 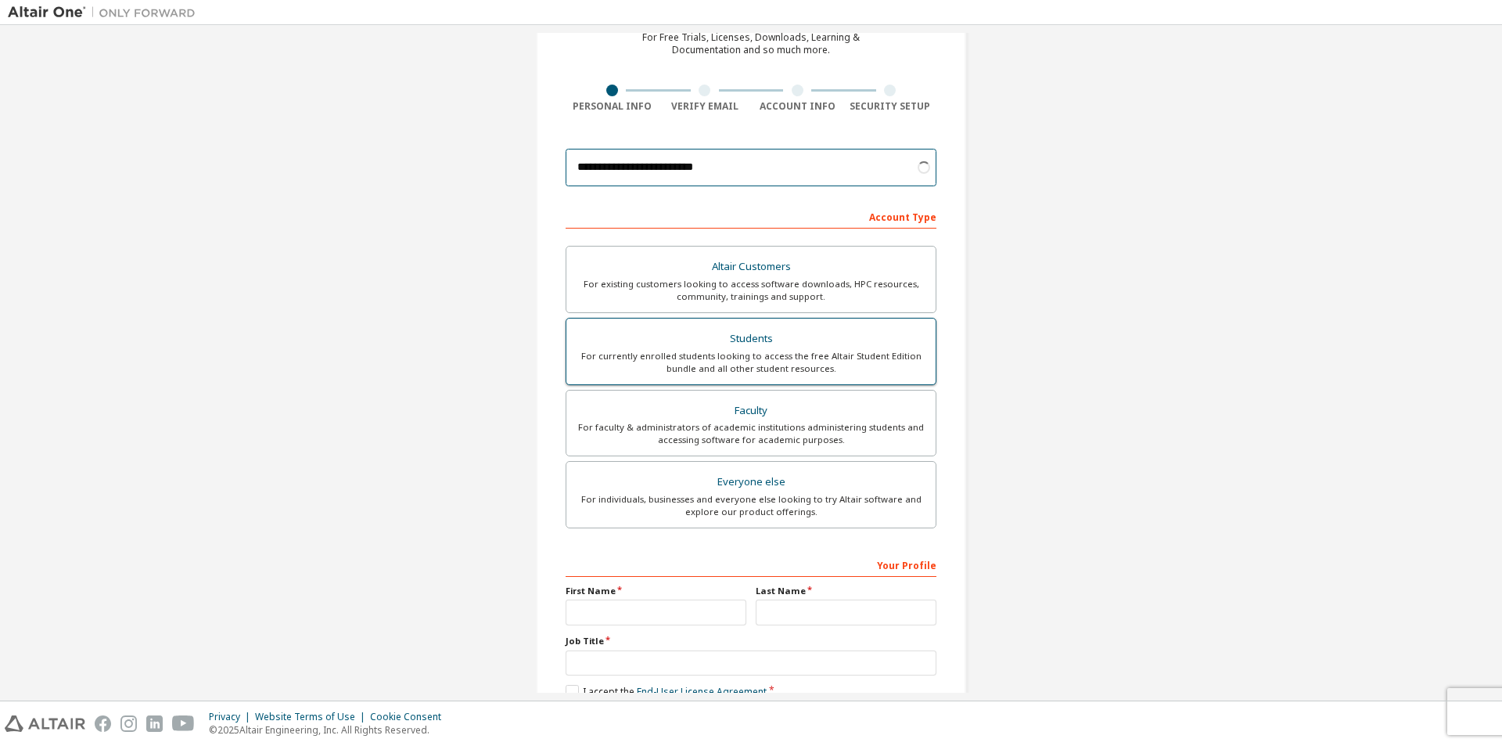 I want to click on div: Everyone else, so click(x=751, y=482).